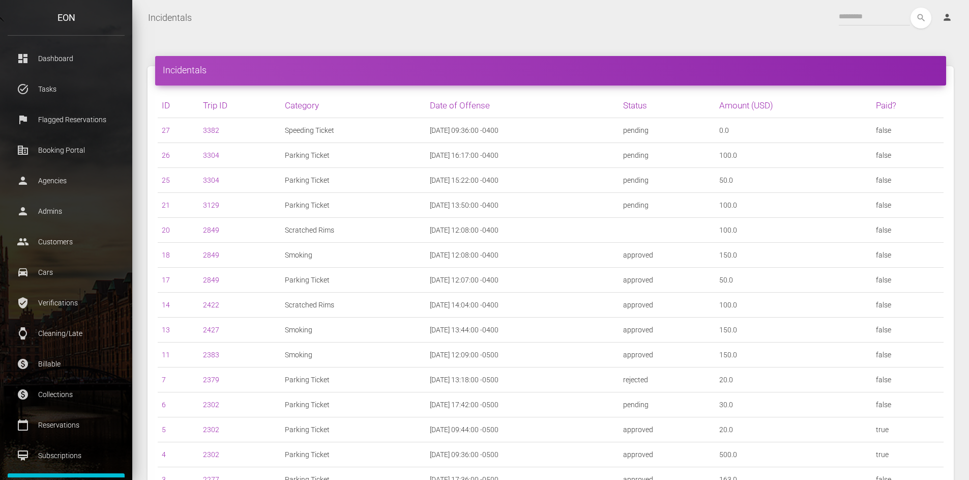 This screenshot has width=969, height=480. What do you see at coordinates (908, 105) in the screenshot?
I see `th: Paid?` at bounding box center [908, 105].